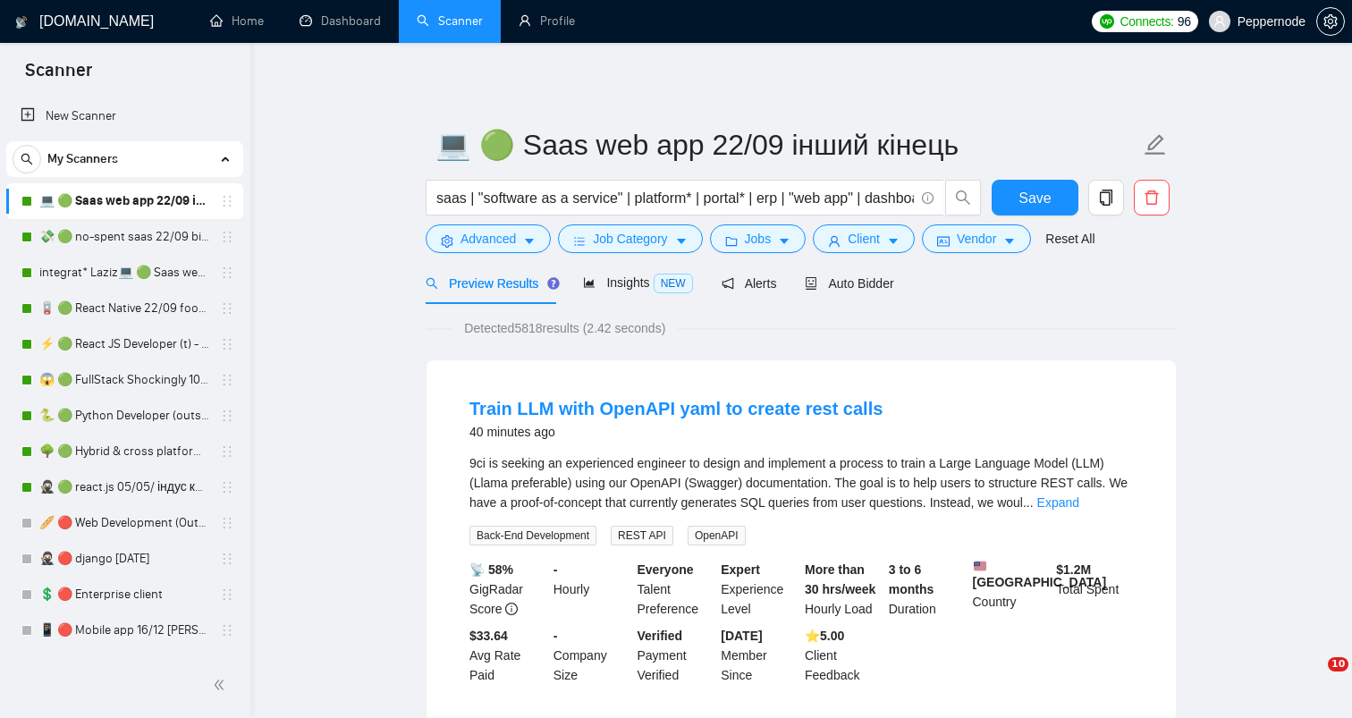 Image resolution: width=1352 pixels, height=718 pixels. What do you see at coordinates (849, 284) in the screenshot?
I see `span: Auto Bidder` at bounding box center [849, 284].